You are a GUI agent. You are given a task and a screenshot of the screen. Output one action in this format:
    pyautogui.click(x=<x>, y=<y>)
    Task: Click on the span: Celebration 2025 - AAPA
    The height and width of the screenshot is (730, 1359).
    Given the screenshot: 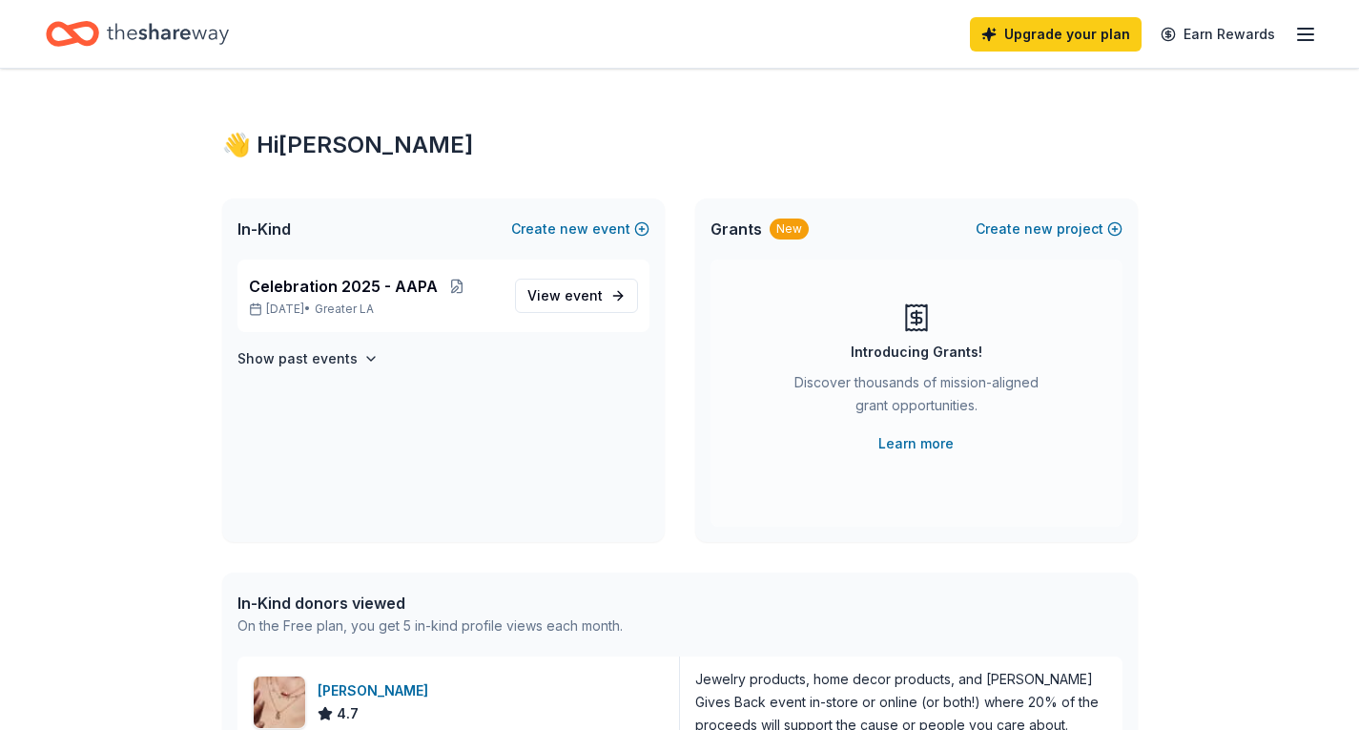 What is the action you would take?
    pyautogui.click(x=343, y=286)
    